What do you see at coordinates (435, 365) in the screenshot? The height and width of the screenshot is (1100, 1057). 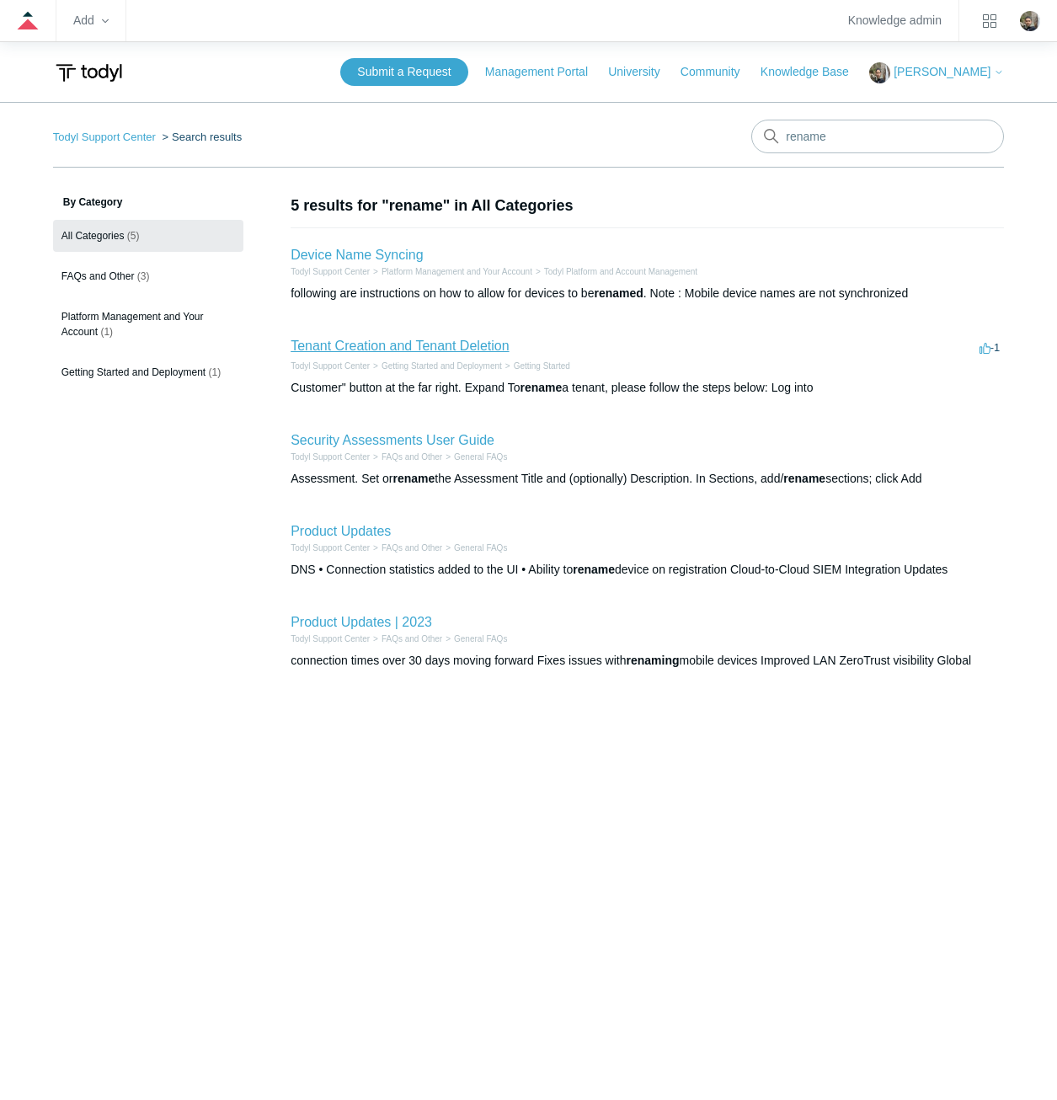 I see `li: Getting Started and Deployment` at bounding box center [435, 365].